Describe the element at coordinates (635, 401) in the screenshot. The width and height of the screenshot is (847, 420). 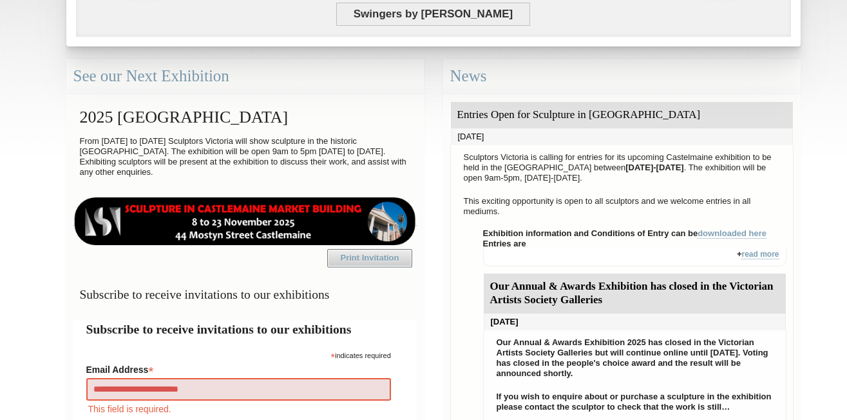
I see `p: If you wish to enquire about or purchase a sculpture in the exhibition please contact the sculpto...` at that location.